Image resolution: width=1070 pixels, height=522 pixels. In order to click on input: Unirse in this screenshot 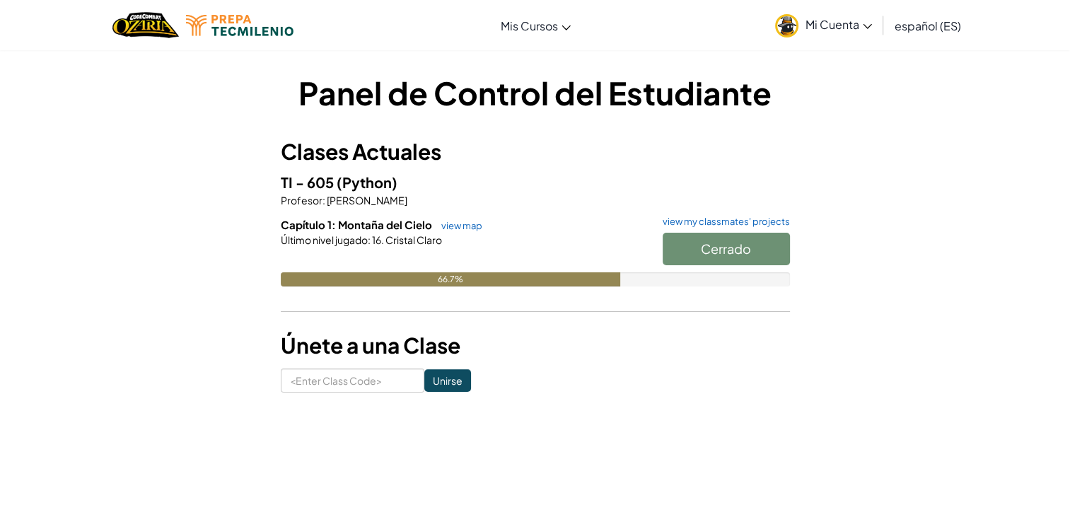, I will do `click(448, 381)`.